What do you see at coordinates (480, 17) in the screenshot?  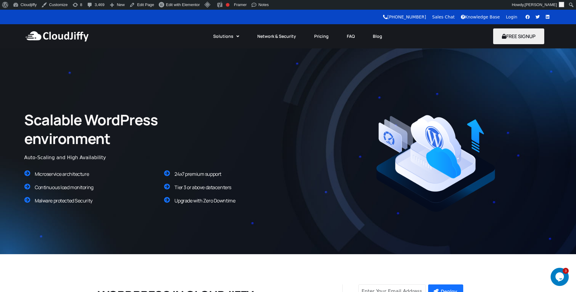 I see `a: Knowledge Base` at bounding box center [480, 17].